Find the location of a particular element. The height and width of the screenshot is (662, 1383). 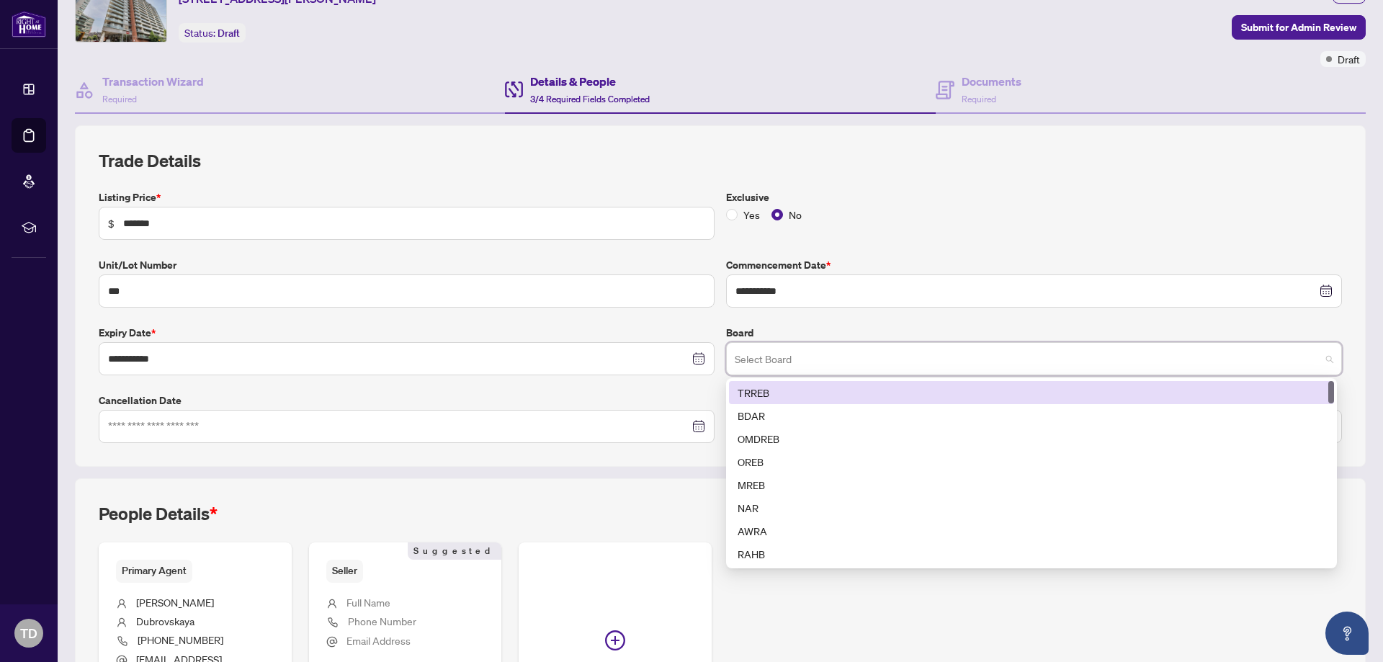

h2: People Details is located at coordinates (158, 514).